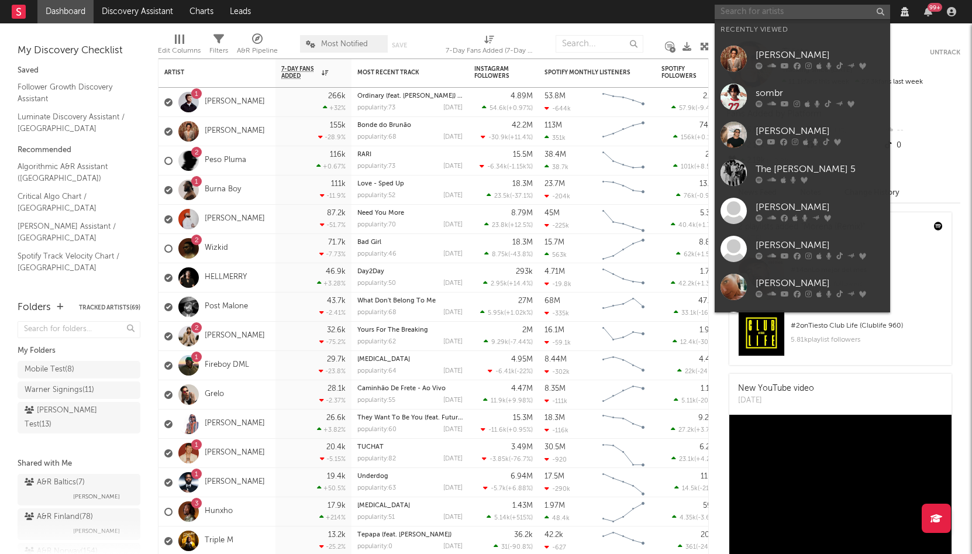 The height and width of the screenshot is (554, 972). What do you see at coordinates (338, 184) in the screenshot?
I see `div: 111k` at bounding box center [338, 184].